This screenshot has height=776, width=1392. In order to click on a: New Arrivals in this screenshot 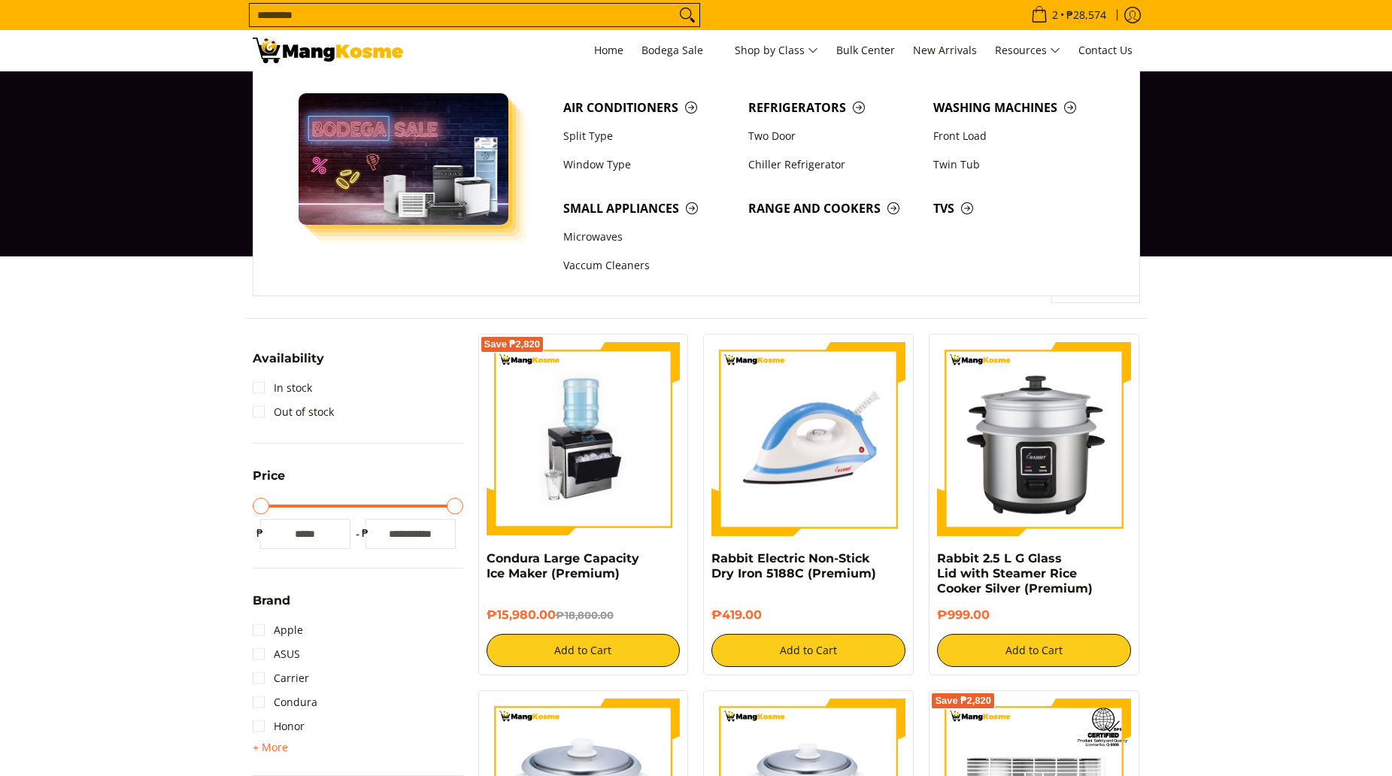, I will do `click(945, 50)`.